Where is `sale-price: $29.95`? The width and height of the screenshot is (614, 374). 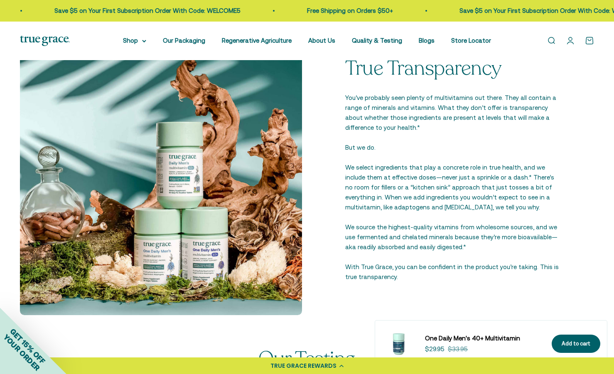 sale-price: $29.95 is located at coordinates (434, 350).